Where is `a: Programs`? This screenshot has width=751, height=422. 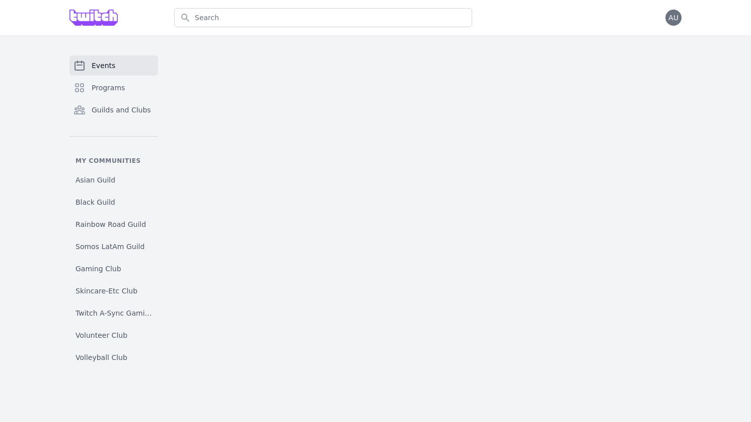 a: Programs is located at coordinates (114, 88).